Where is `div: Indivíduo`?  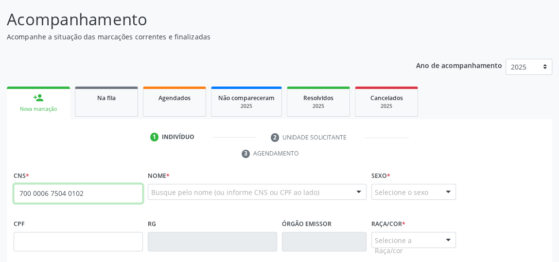 div: Indivíduo is located at coordinates (178, 137).